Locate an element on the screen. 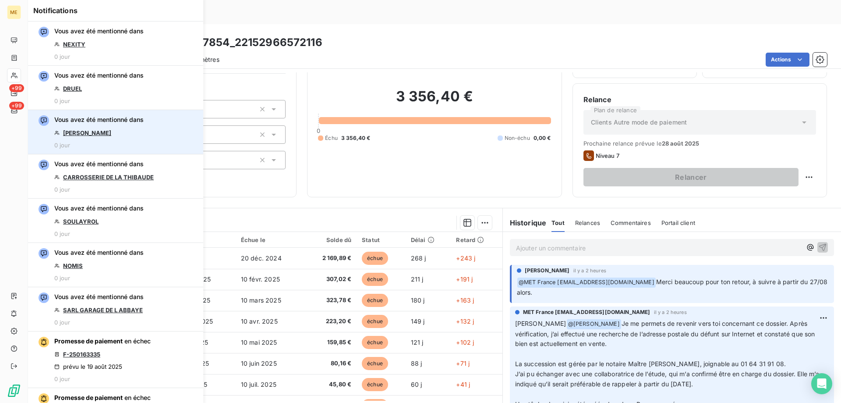  span: Commentaires is located at coordinates (631, 223).